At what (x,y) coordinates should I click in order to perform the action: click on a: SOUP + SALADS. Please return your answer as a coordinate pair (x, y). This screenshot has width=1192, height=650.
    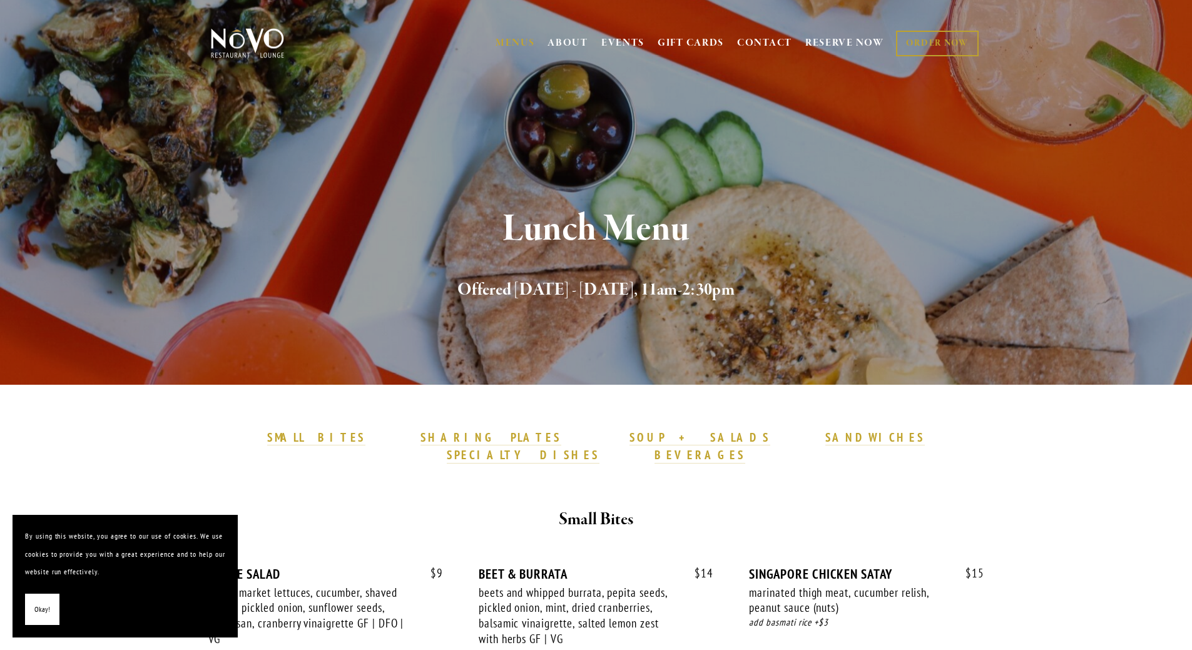
    Looking at the image, I should click on (700, 438).